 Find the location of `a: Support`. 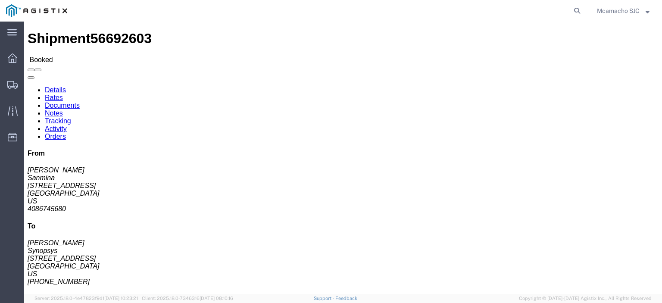

a: Support is located at coordinates (324, 298).